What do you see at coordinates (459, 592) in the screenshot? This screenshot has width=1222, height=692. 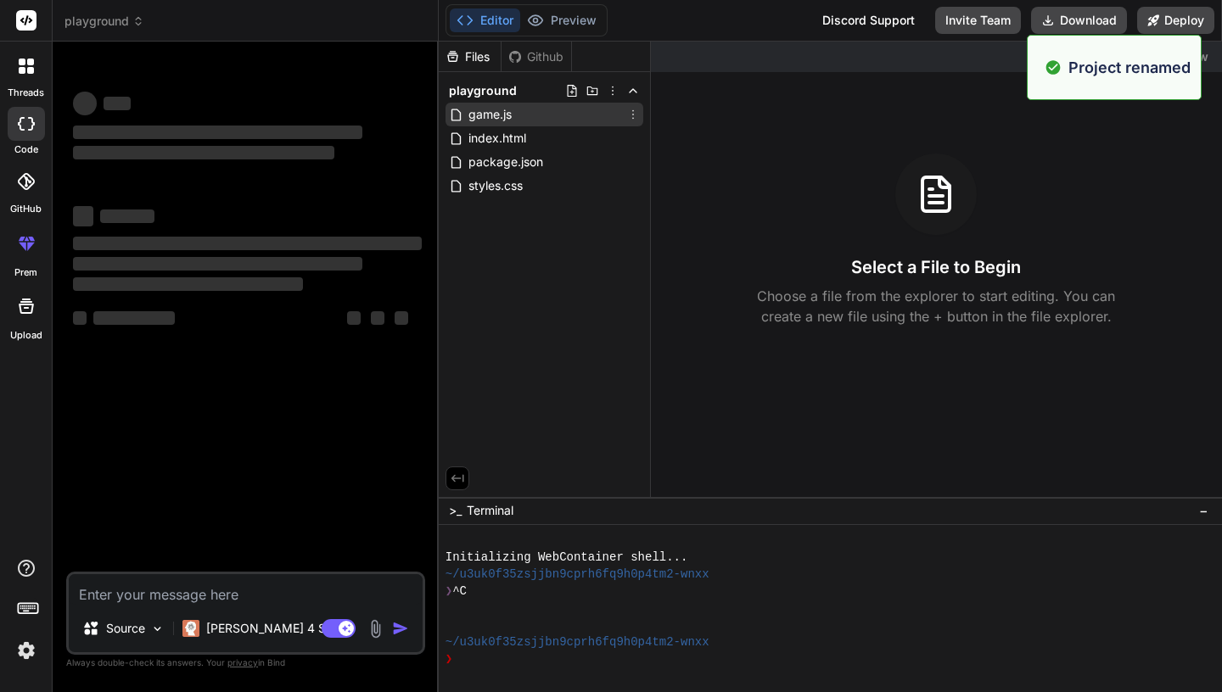 I see `span: ^C` at bounding box center [459, 592].